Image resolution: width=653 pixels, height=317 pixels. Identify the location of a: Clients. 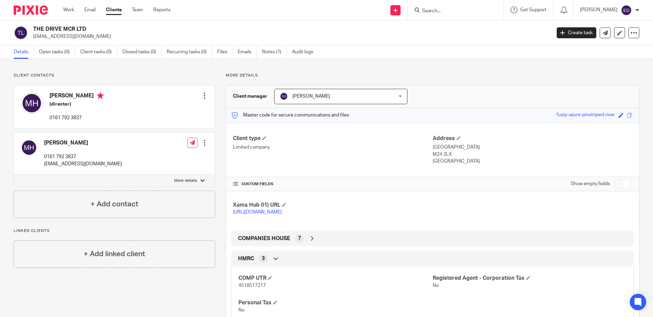
(114, 10).